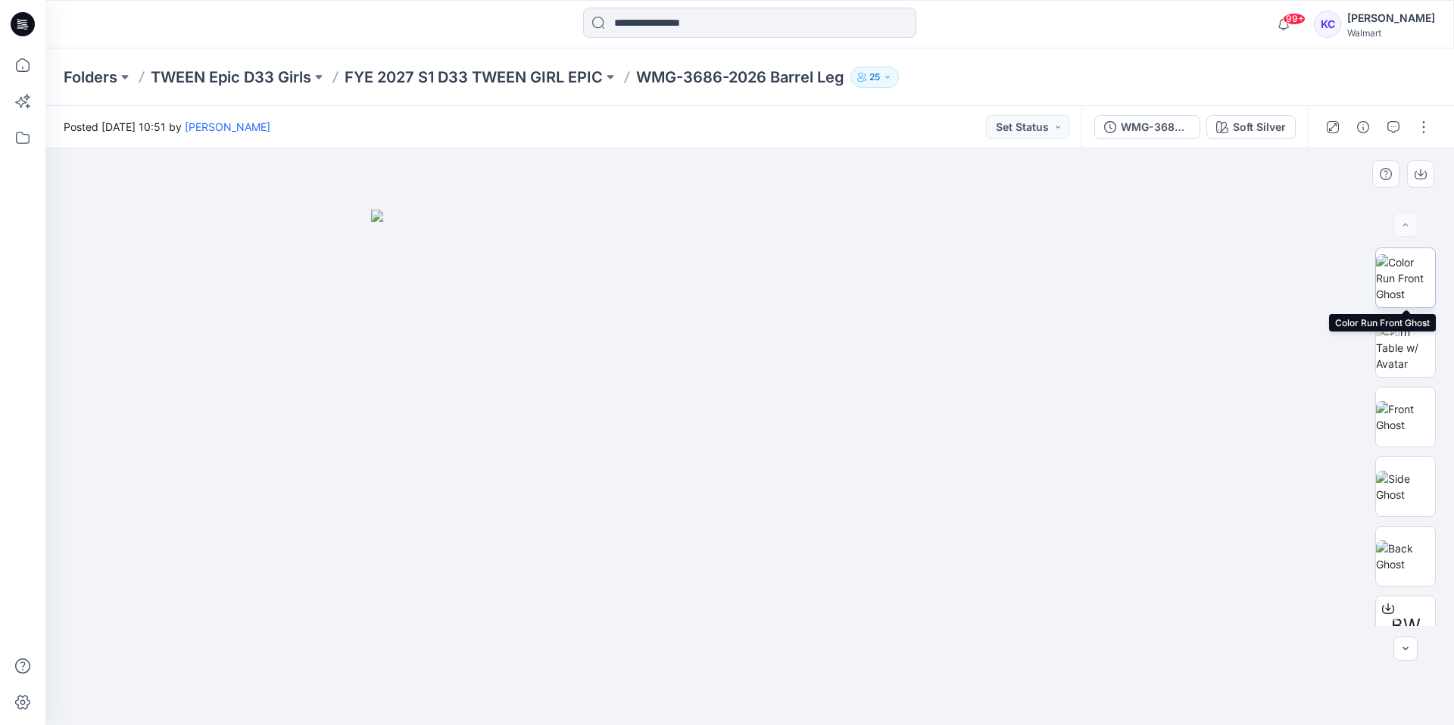  I want to click on button: Soft Silver, so click(1251, 127).